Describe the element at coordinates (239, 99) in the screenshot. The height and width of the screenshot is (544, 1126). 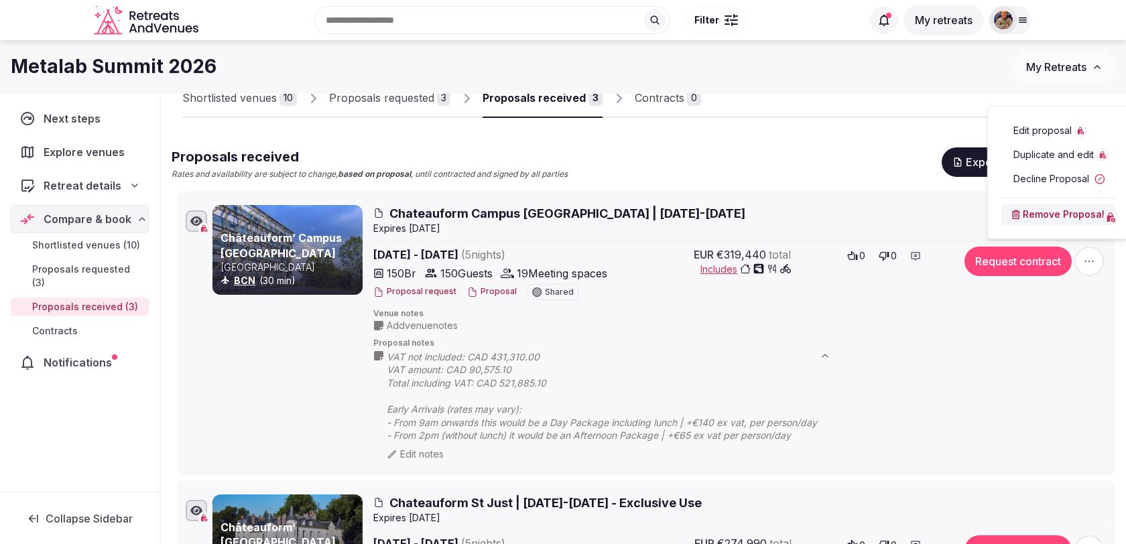
I see `a: Shortlisted venues10` at that location.